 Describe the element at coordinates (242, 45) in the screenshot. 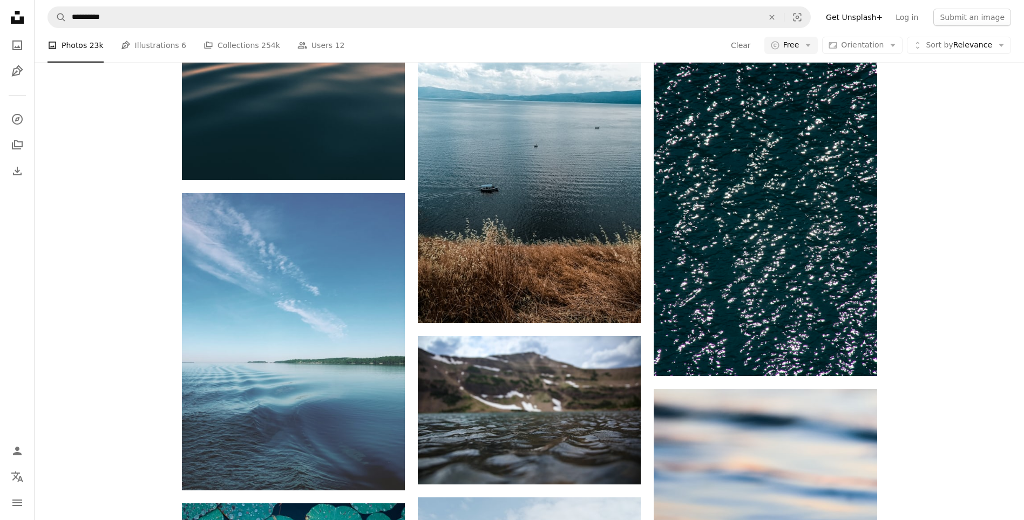

I see `a: Collections 254k` at that location.